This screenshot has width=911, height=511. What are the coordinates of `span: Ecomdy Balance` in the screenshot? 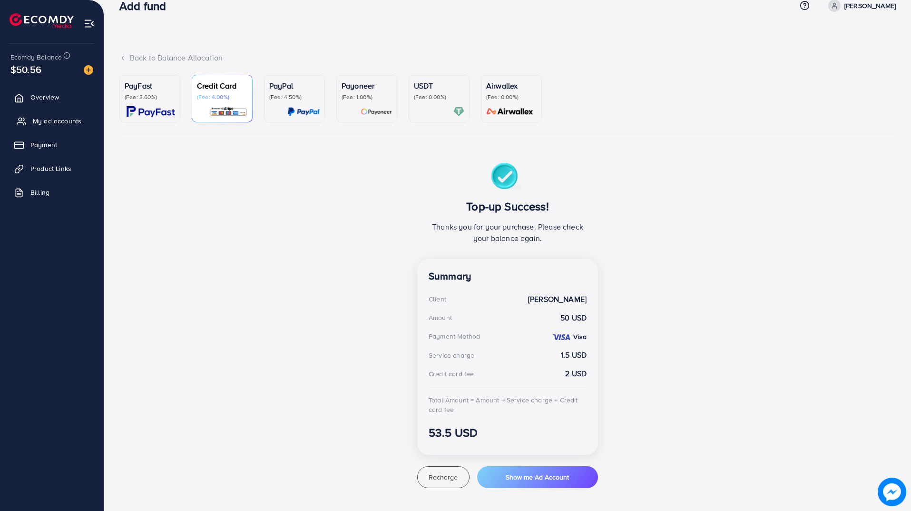 It's located at (36, 57).